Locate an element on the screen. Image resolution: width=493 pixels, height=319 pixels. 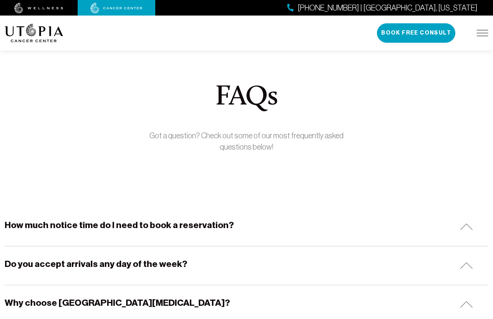
img: wellness is located at coordinates (39, 8).